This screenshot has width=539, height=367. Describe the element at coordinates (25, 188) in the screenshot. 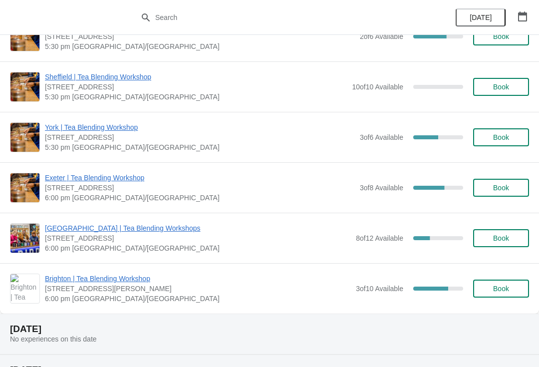

I see `img: Exeter | Tea Blending Workshop | 46 High Street, Exeter, EX4 3DJ | 6:00 pm Europe/London` at that location.